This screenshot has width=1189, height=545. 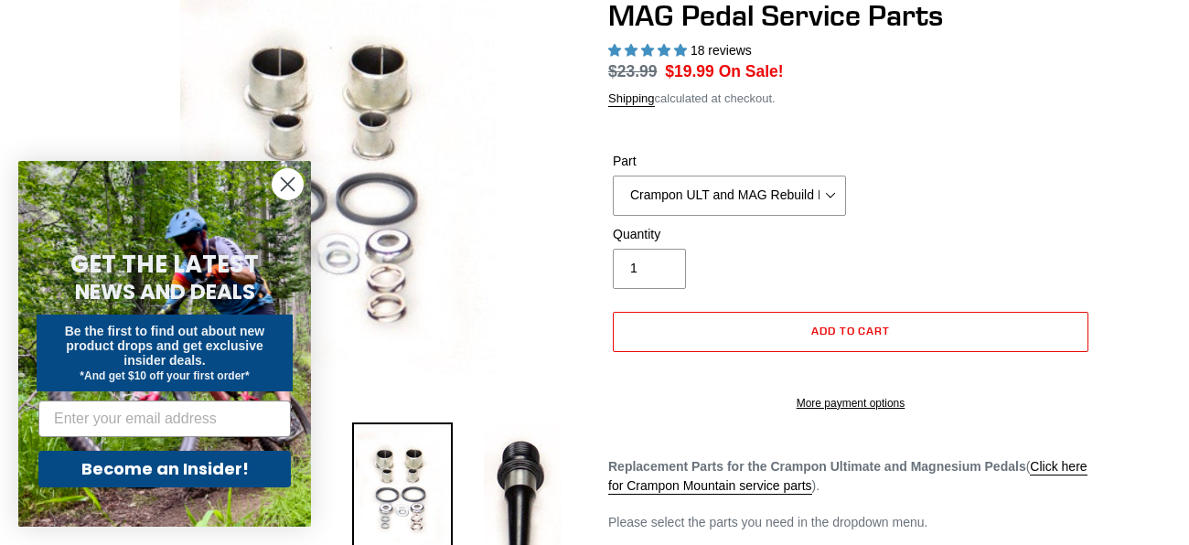 What do you see at coordinates (851, 330) in the screenshot?
I see `span: Add to cart` at bounding box center [851, 330].